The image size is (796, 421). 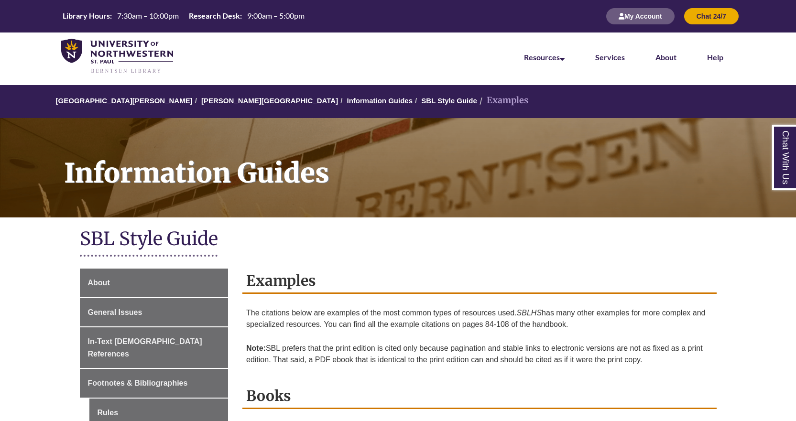 I want to click on li: Examples, so click(x=502, y=100).